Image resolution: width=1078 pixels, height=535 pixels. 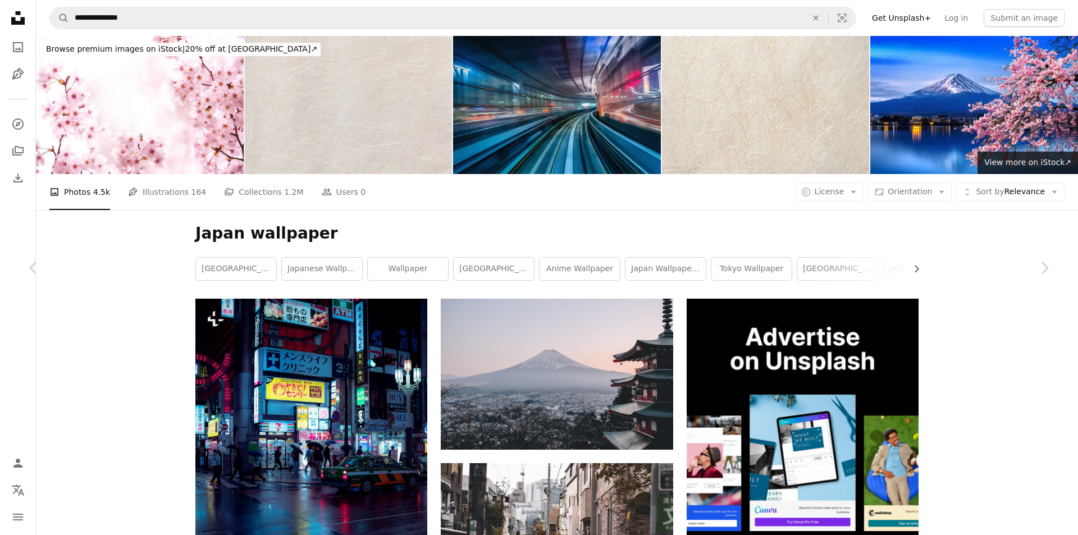 I want to click on button: Menu, so click(x=18, y=517).